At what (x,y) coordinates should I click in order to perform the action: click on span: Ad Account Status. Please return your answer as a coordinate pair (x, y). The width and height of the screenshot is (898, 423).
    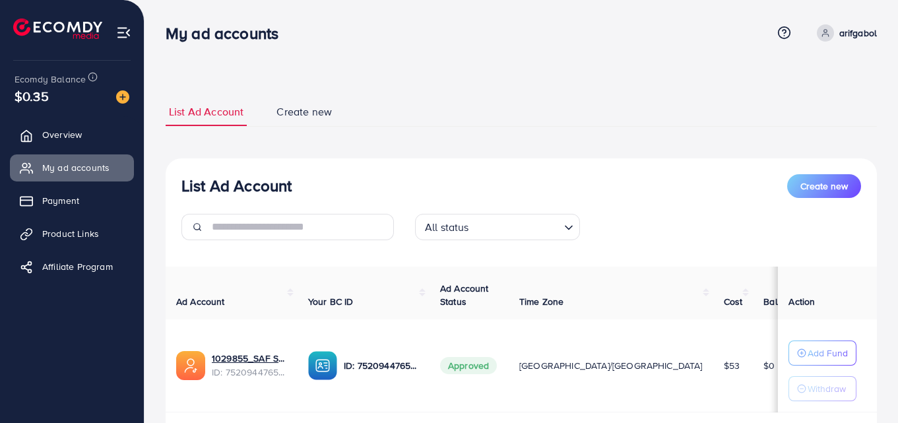
    Looking at the image, I should click on (465, 295).